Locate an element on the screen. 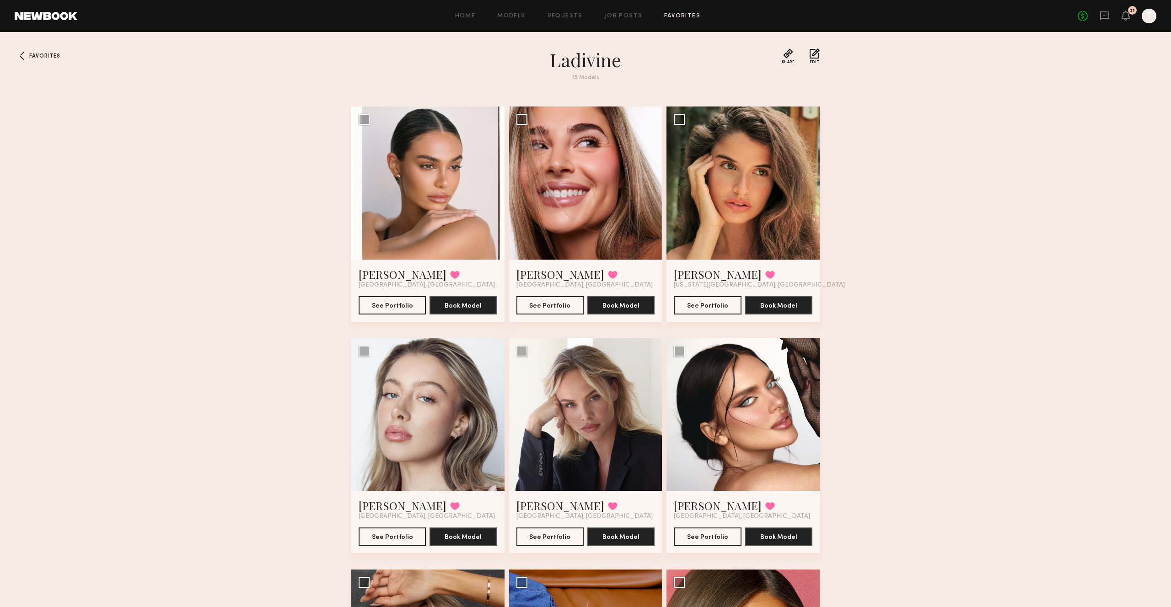 Image resolution: width=1171 pixels, height=607 pixels. div: 31 is located at coordinates (1132, 11).